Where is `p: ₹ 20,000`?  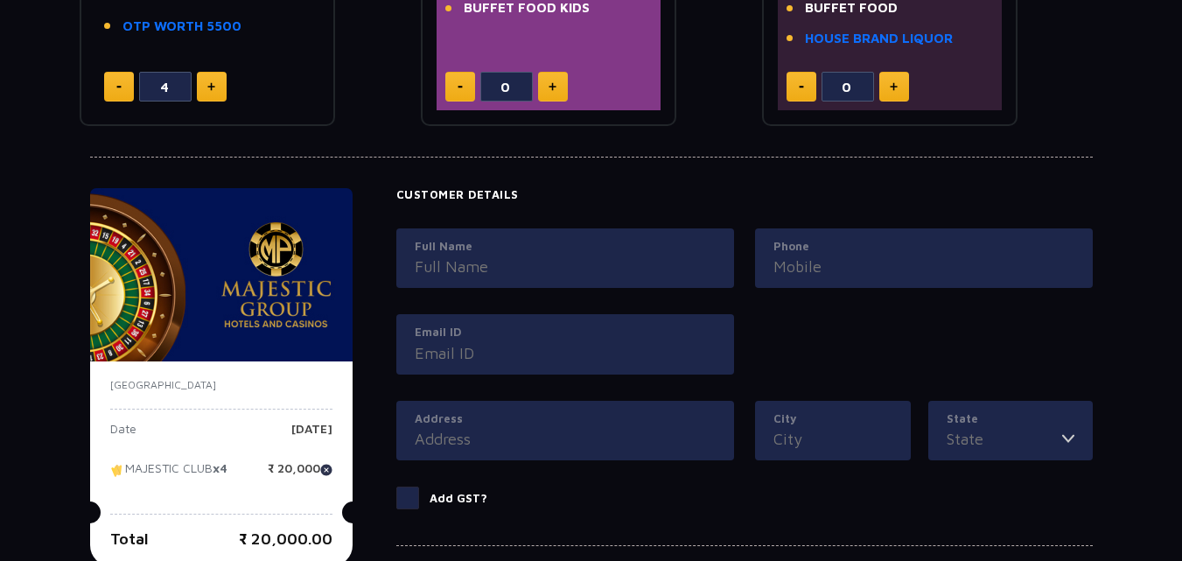
p: ₹ 20,000 is located at coordinates (300, 475).